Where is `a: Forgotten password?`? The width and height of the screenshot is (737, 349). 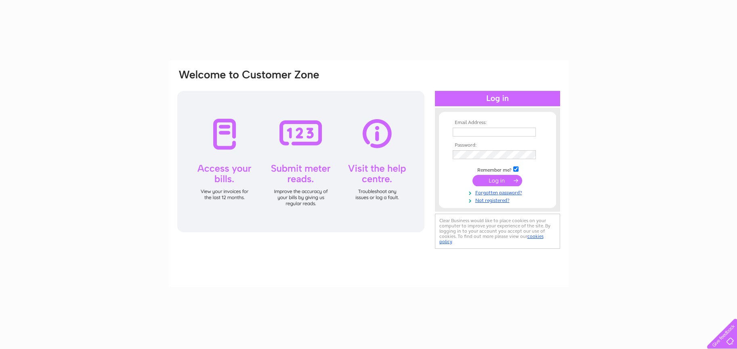
a: Forgotten password? is located at coordinates (498, 192).